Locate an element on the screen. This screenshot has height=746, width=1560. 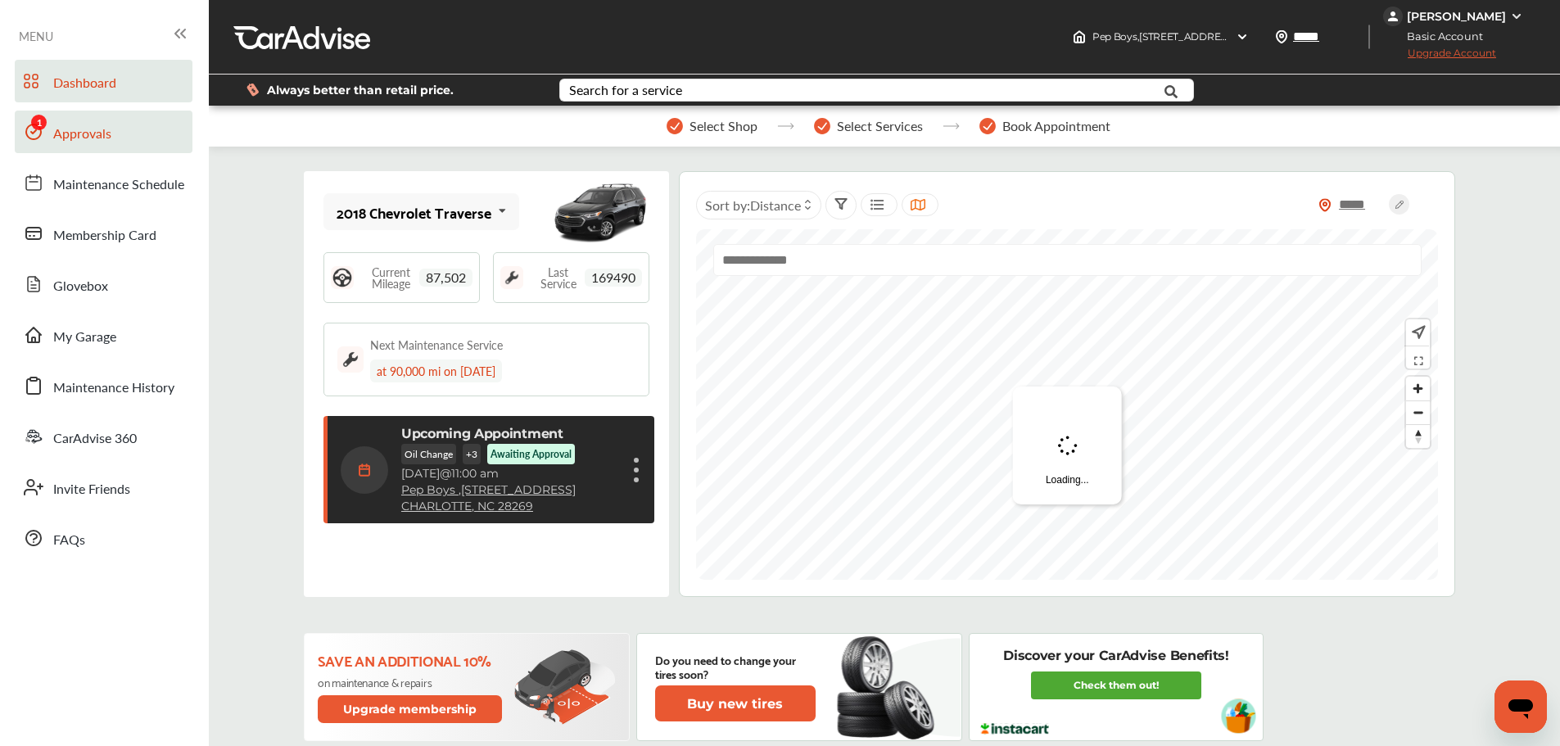
img: calendar-icon.35d1de04.svg is located at coordinates (364, 470).